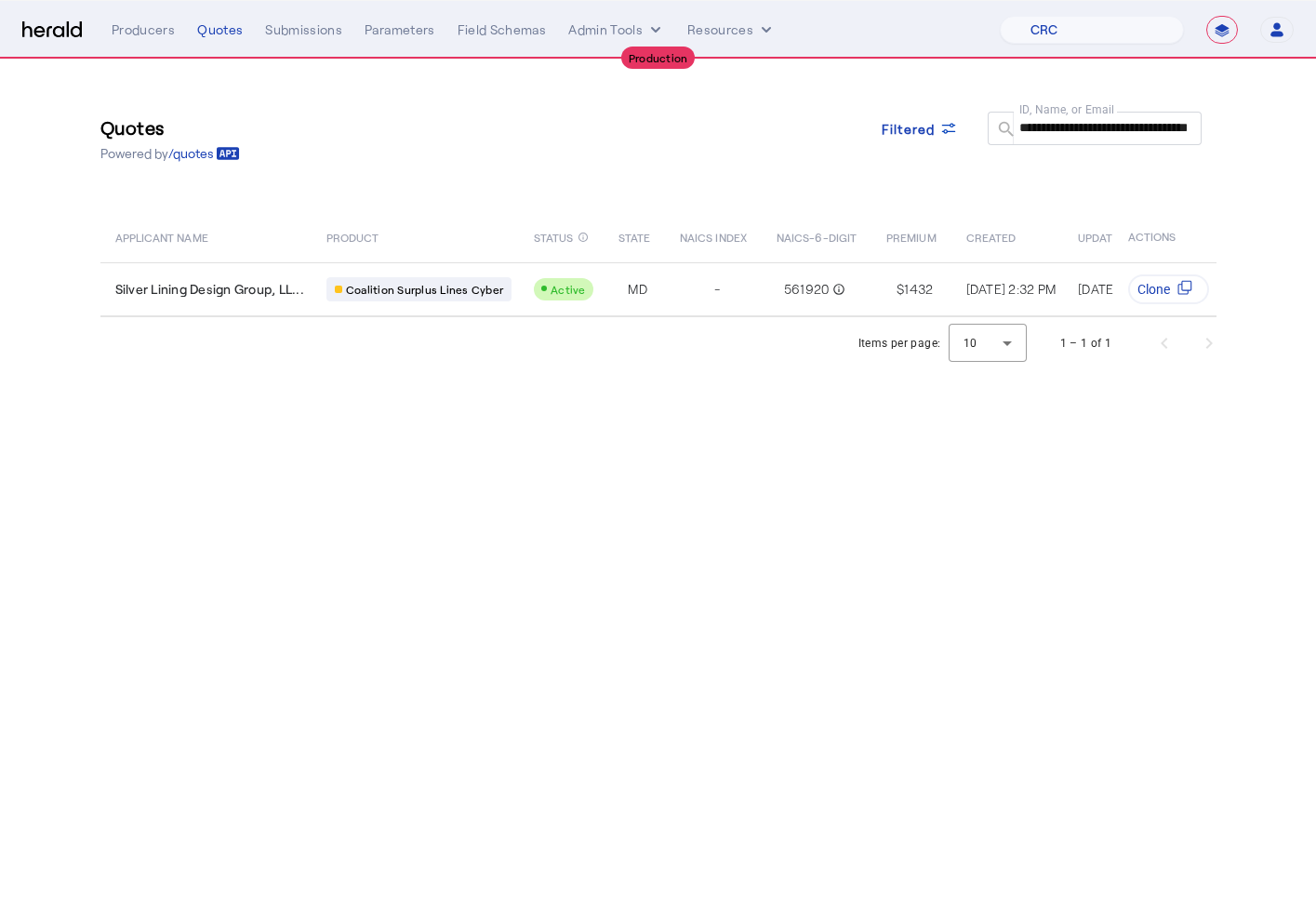 The width and height of the screenshot is (1316, 907). I want to click on div: 1 – 1 of 1, so click(1086, 344).